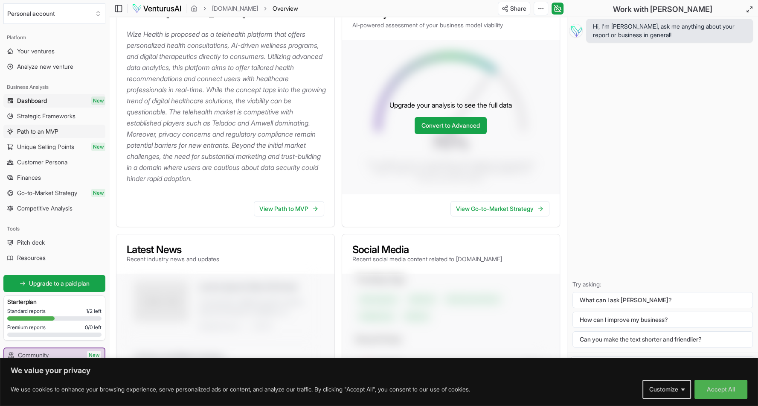 The width and height of the screenshot is (758, 406). Describe the element at coordinates (94, 311) in the screenshot. I see `span: 1 / 2 left` at that location.